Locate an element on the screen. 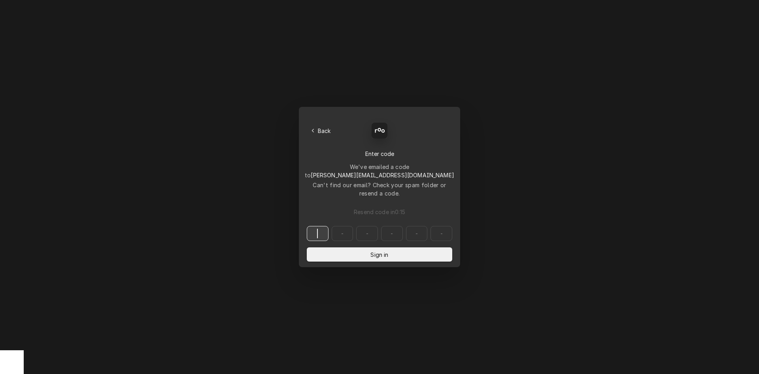 Image resolution: width=759 pixels, height=374 pixels. span: Resend code in 0 : 15 is located at coordinates (380, 212).